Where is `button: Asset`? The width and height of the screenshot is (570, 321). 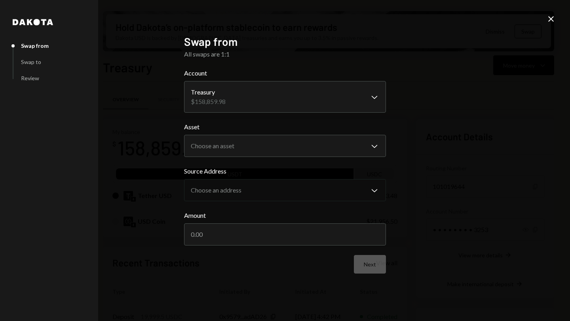 button: Asset is located at coordinates (285, 146).